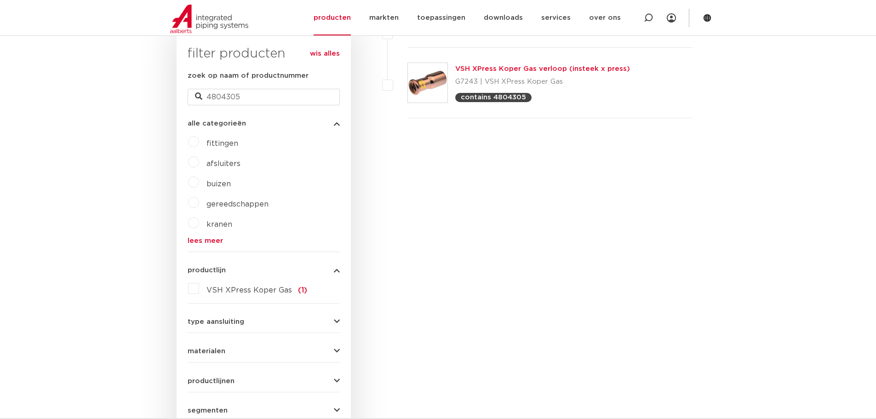  What do you see at coordinates (217, 123) in the screenshot?
I see `span: alle categorieën` at bounding box center [217, 123].